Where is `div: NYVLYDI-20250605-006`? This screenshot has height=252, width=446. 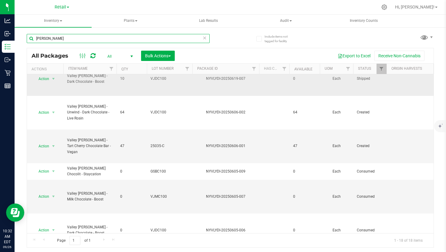 div: NYVLYDI-20250605-006 is located at coordinates (226, 230).